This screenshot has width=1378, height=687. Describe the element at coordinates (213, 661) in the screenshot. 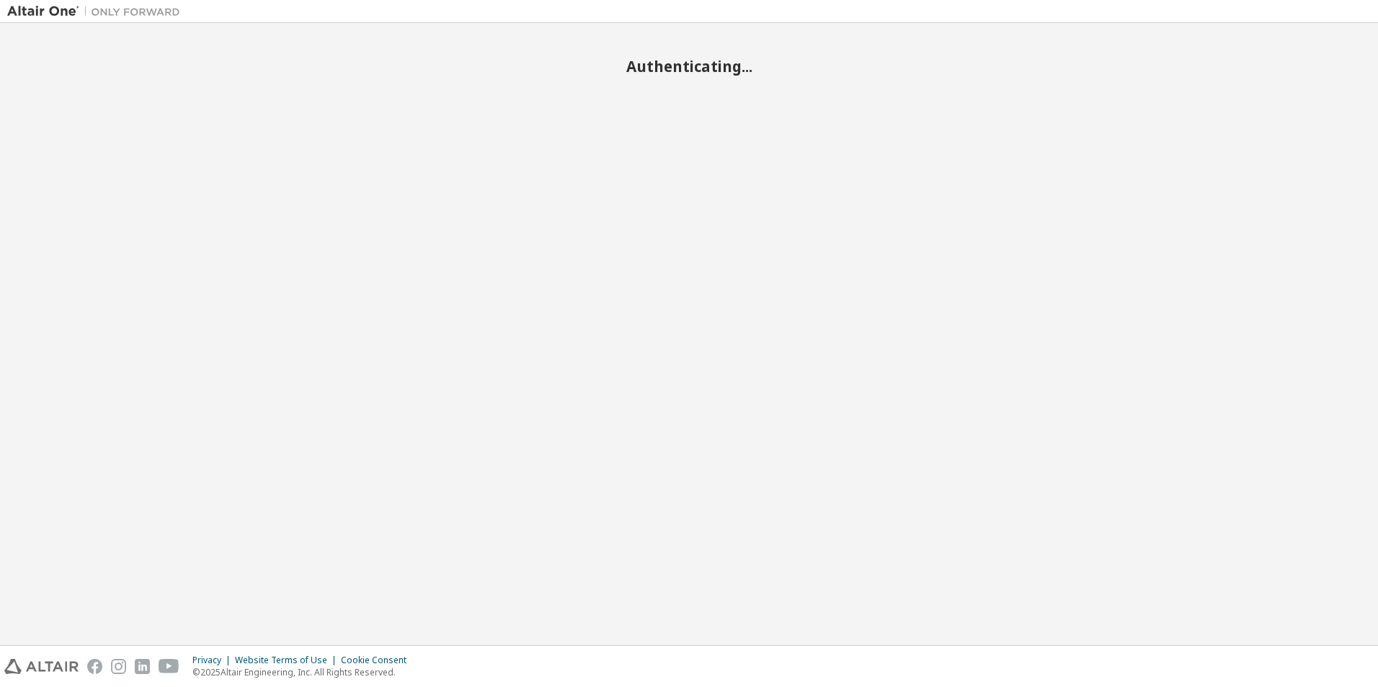

I see `div: Privacy` at that location.